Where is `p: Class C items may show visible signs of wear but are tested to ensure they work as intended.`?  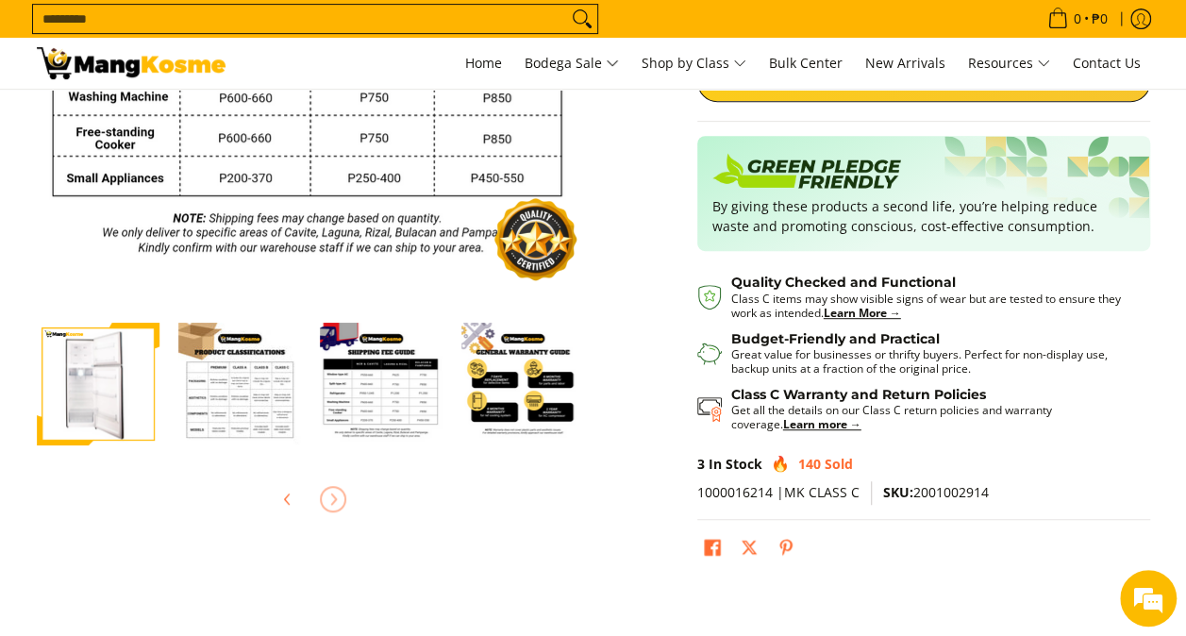
p: Class C items may show visible signs of wear but are tested to ensure they work as intended. is located at coordinates (931, 306).